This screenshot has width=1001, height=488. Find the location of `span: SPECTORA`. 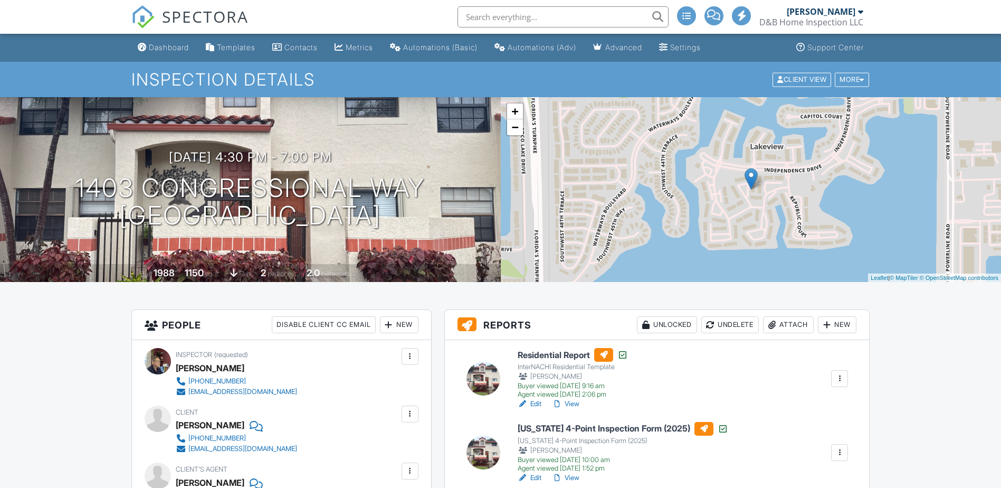

span: SPECTORA is located at coordinates (205, 16).